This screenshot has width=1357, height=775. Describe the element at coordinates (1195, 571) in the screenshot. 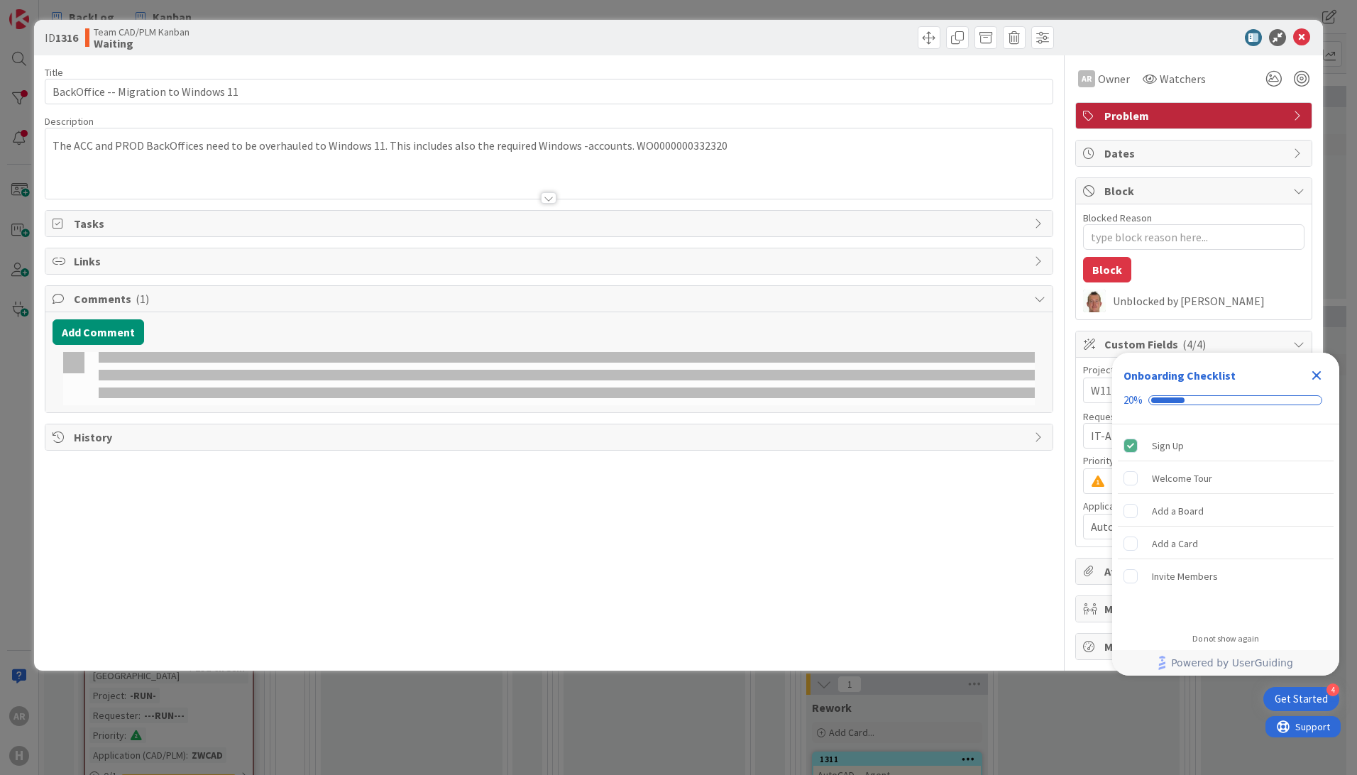

I see `span: Attachments` at that location.